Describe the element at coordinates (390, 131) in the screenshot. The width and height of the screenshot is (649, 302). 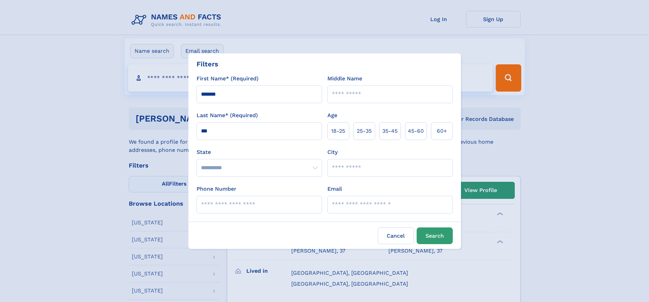
I see `span: 35‑45` at that location.